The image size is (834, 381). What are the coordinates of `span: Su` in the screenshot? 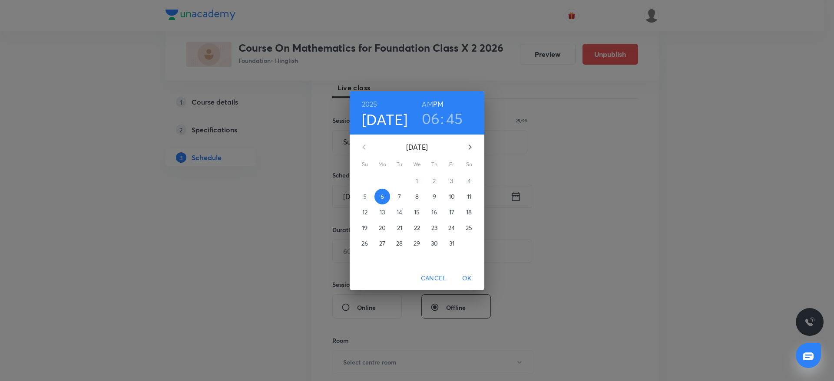 It's located at (365, 165).